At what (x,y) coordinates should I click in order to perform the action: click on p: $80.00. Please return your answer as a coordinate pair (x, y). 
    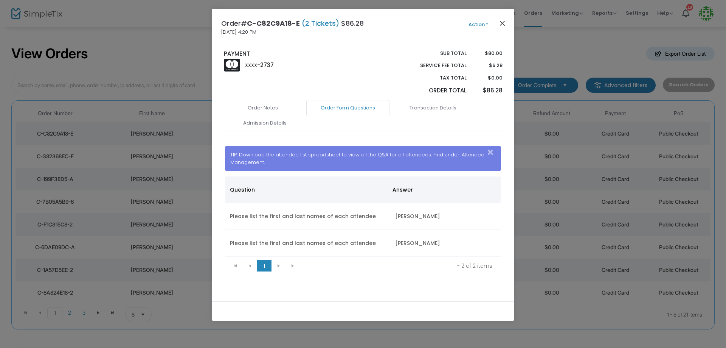
    Looking at the image, I should click on (488, 53).